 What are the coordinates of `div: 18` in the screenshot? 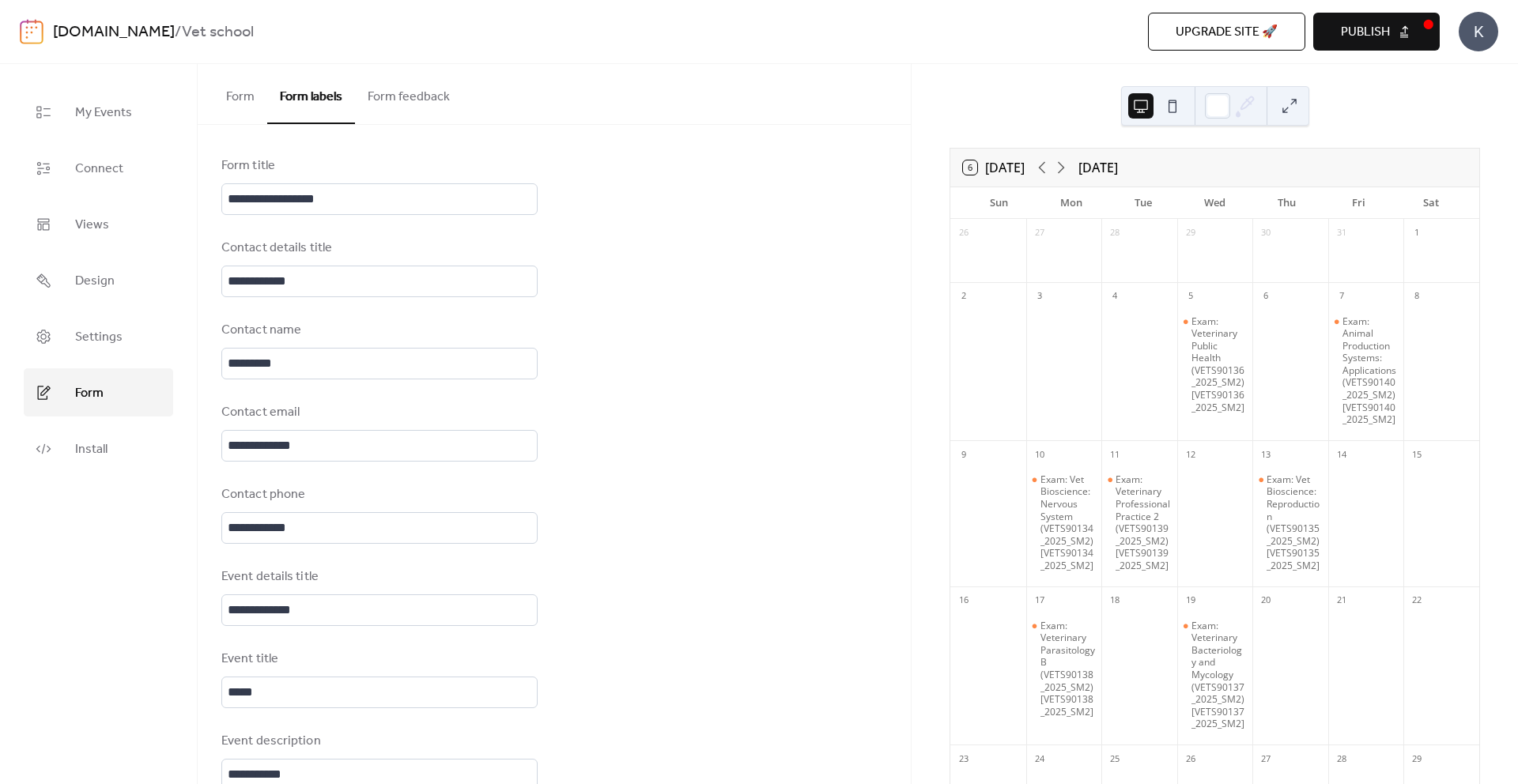 It's located at (1115, 600).